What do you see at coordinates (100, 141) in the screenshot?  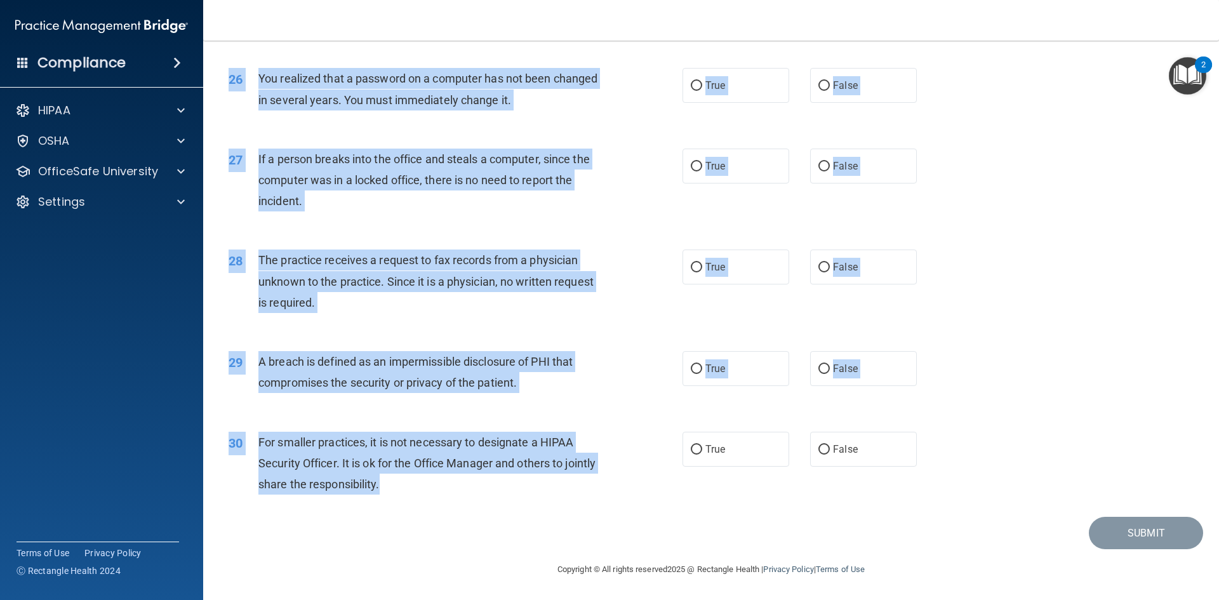 I see `a: OSHA` at bounding box center [100, 141].